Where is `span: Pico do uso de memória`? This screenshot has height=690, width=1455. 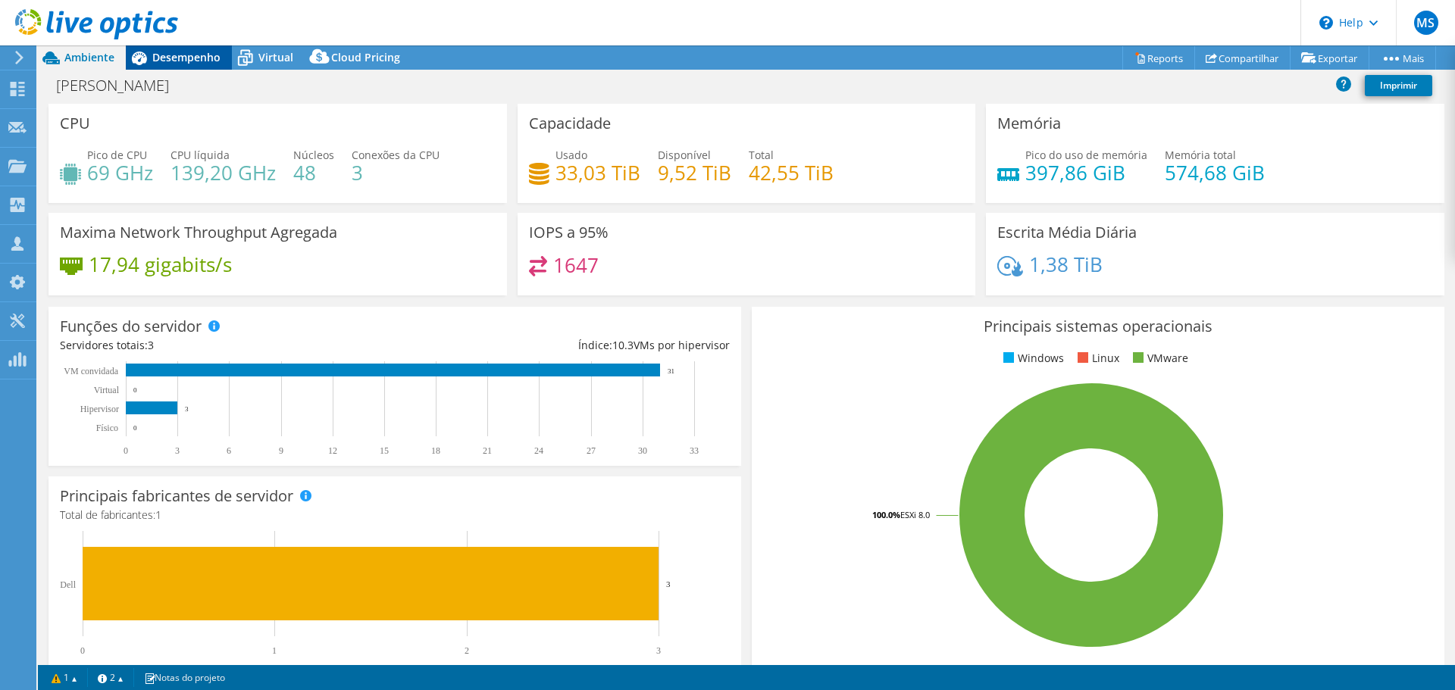 span: Pico do uso de memória is located at coordinates (1086, 155).